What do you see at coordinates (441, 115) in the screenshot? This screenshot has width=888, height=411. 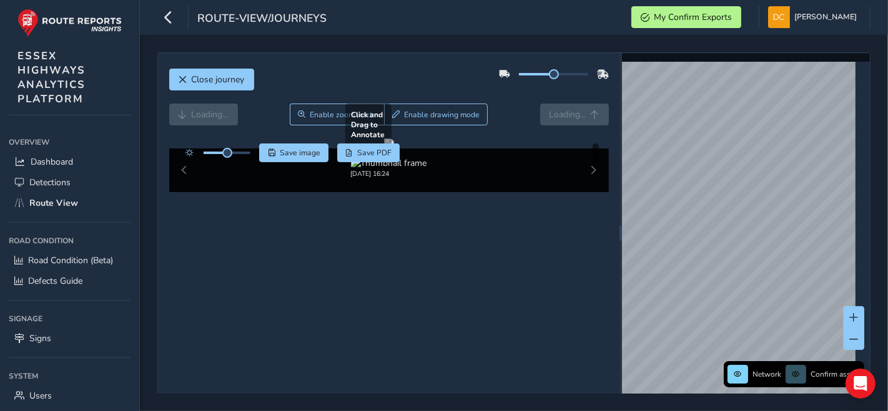 I see `span: Enable drawing mode` at bounding box center [441, 115].